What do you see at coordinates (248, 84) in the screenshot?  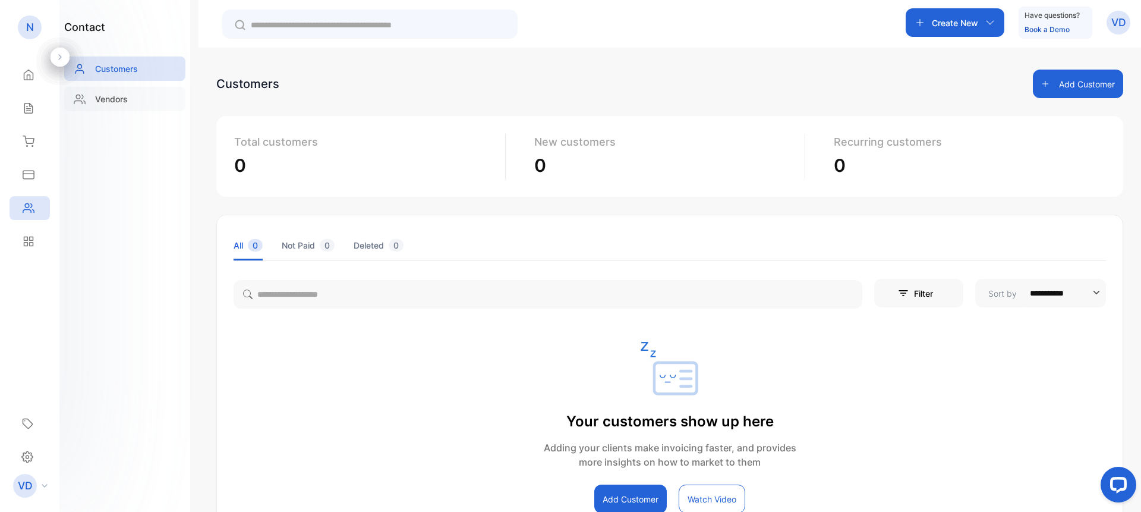 I see `div: Customers` at bounding box center [248, 84].